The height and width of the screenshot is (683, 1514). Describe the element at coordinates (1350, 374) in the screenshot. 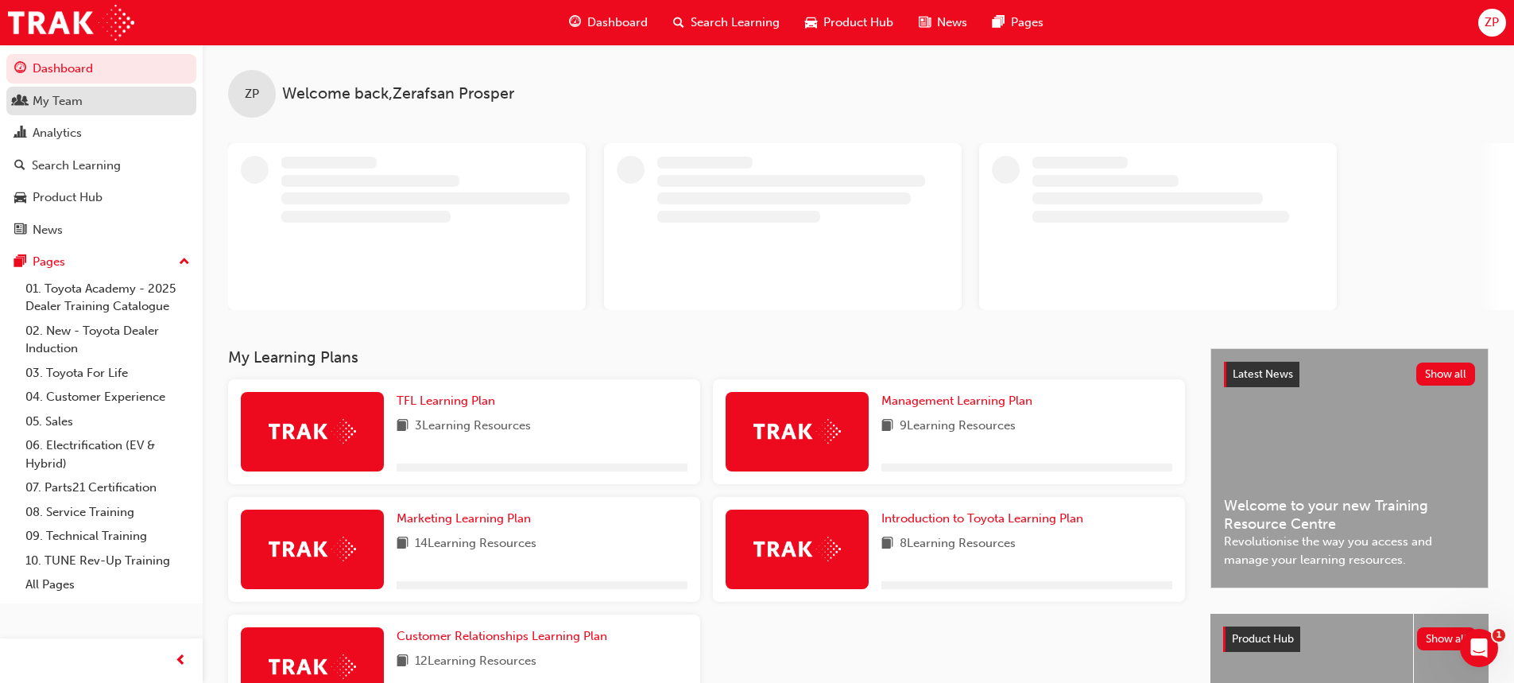

I see `a: Latest NewsShow all` at that location.